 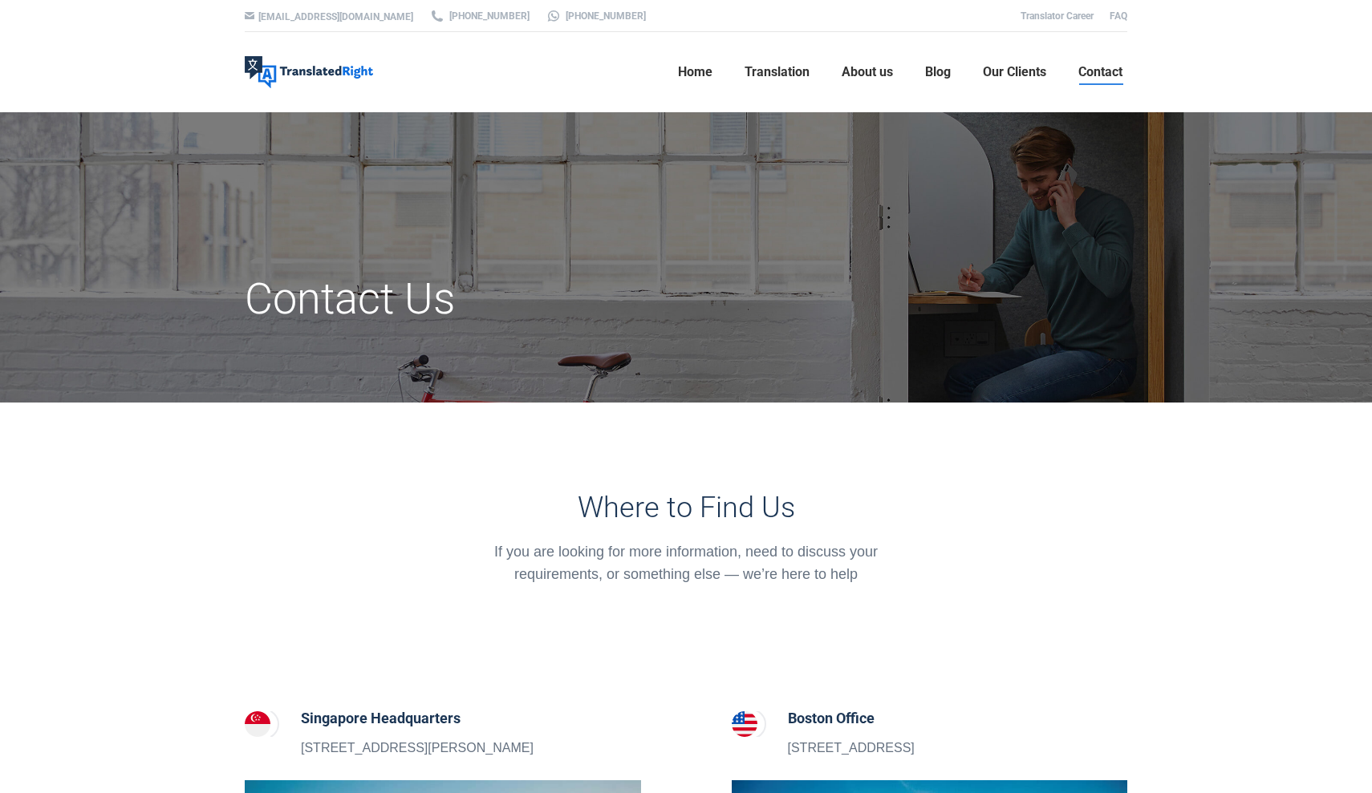 What do you see at coordinates (851, 719) in the screenshot?
I see `h5: Boston Office` at bounding box center [851, 719].